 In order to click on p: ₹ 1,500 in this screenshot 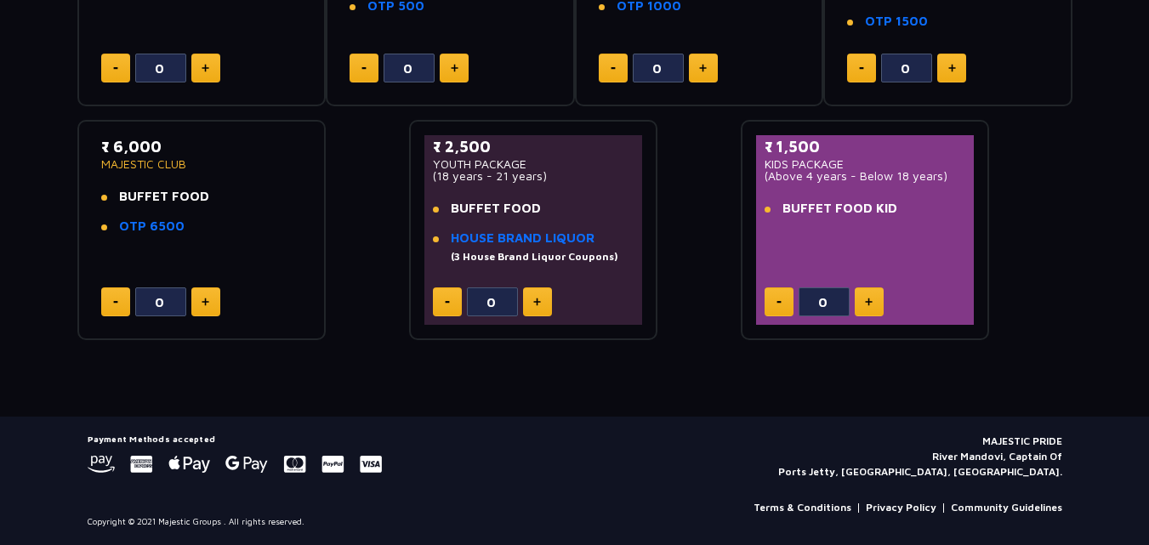, I will do `click(865, 146)`.